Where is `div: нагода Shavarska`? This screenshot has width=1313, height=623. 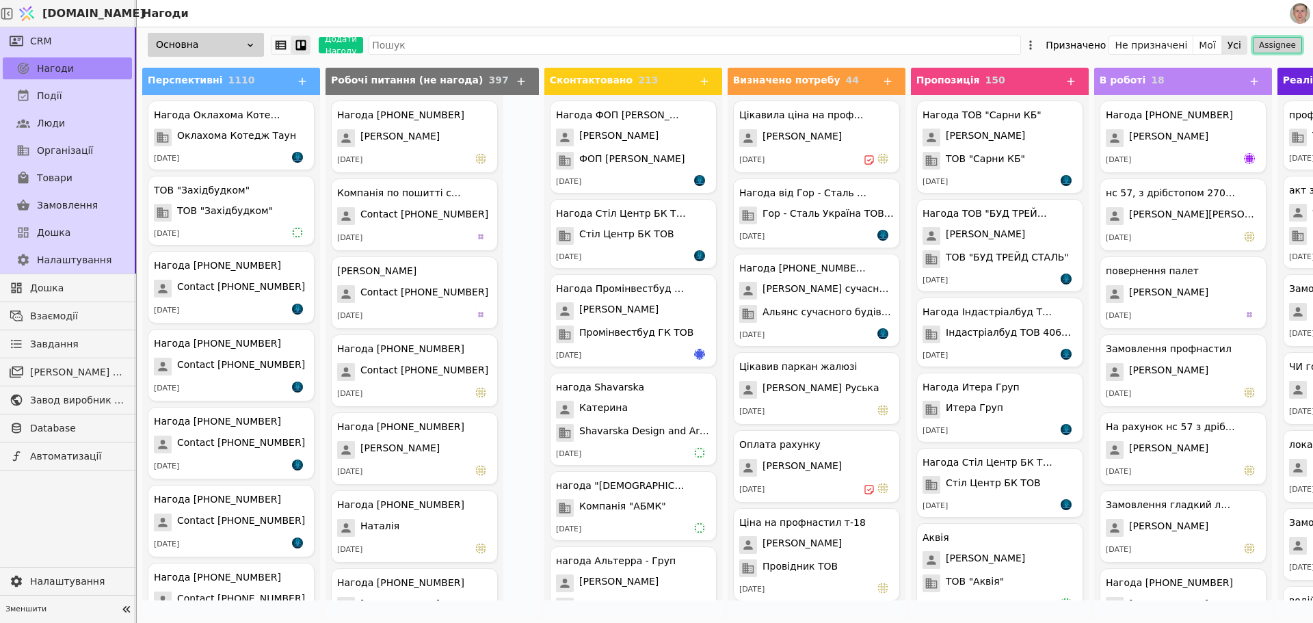 div: нагода Shavarska is located at coordinates (600, 387).